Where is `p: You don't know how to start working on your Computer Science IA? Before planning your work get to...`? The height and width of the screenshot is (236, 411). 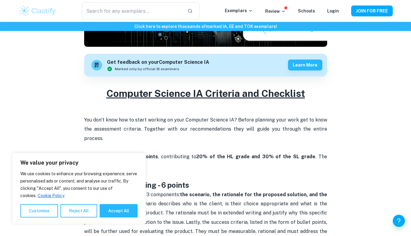 p: You don't know how to start working on your Computer Science IA? Before planning your work get to... is located at coordinates (206, 148).